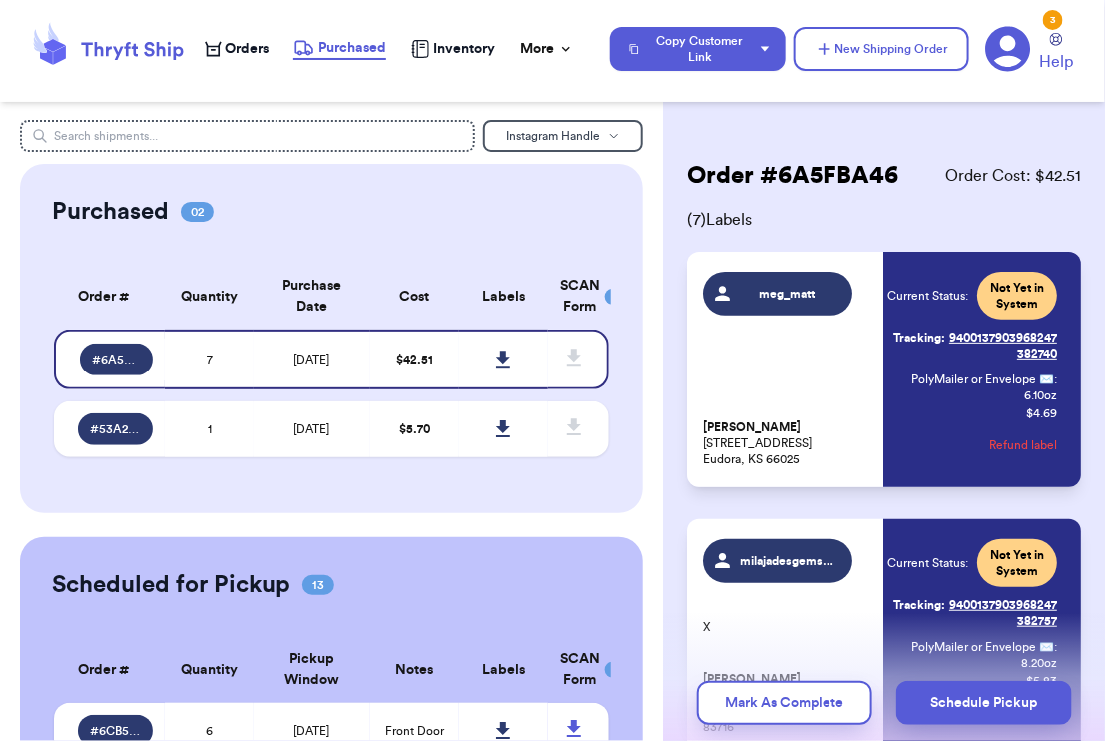 This screenshot has height=741, width=1105. I want to click on span: ( 7 ) Labels, so click(884, 220).